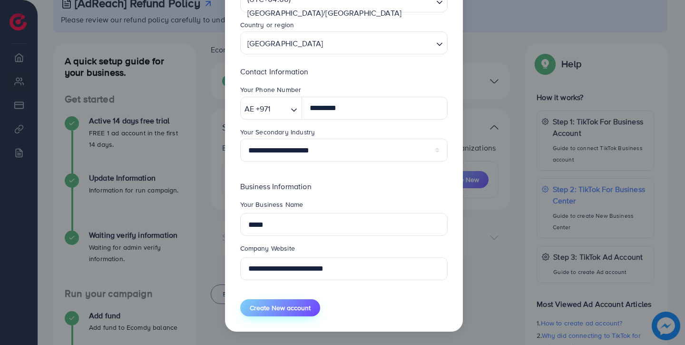  I want to click on label: Country or region, so click(267, 25).